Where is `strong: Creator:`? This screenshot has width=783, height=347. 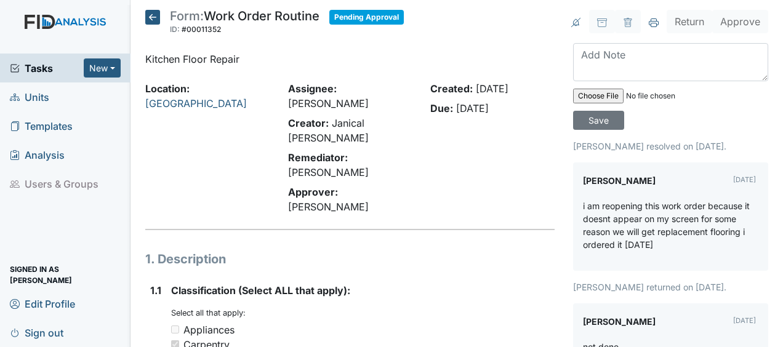 strong: Creator: is located at coordinates (308, 123).